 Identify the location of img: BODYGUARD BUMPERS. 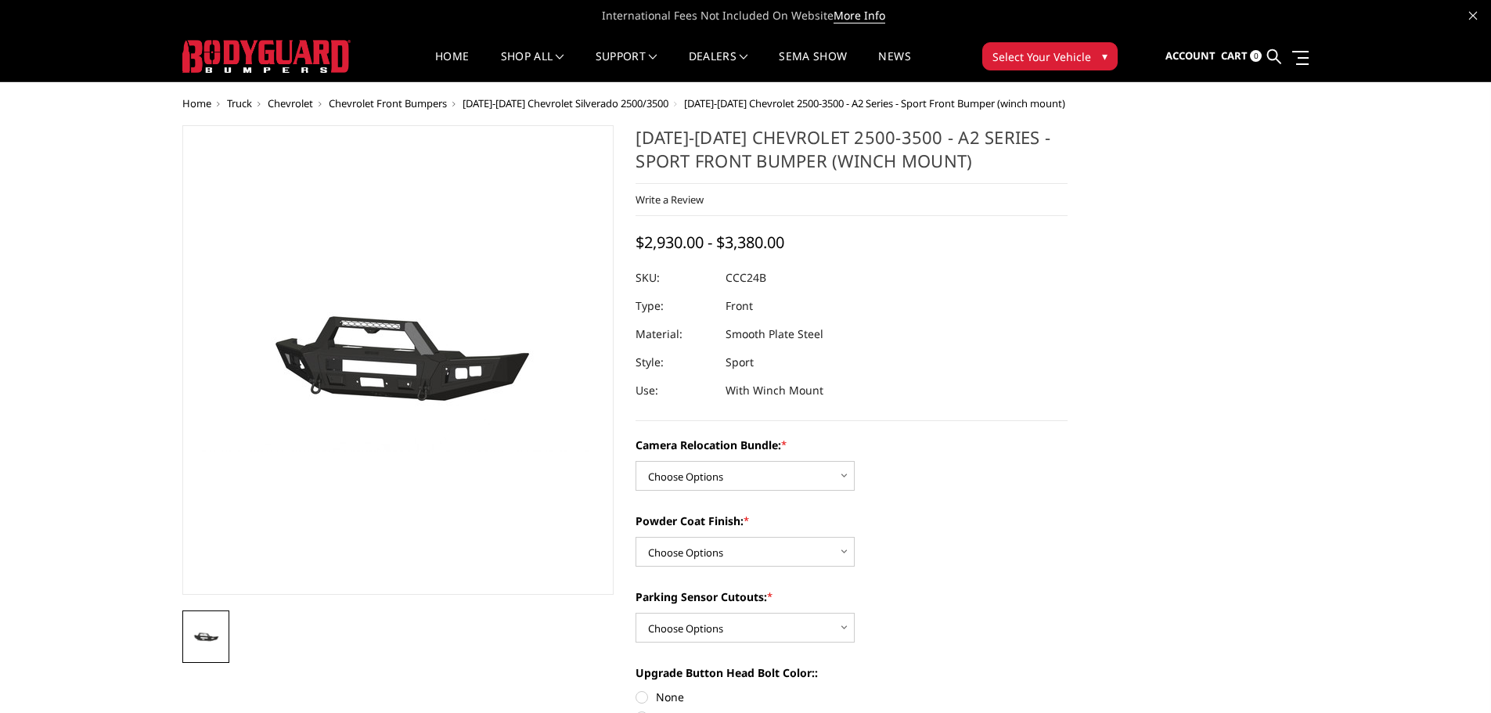
(266, 56).